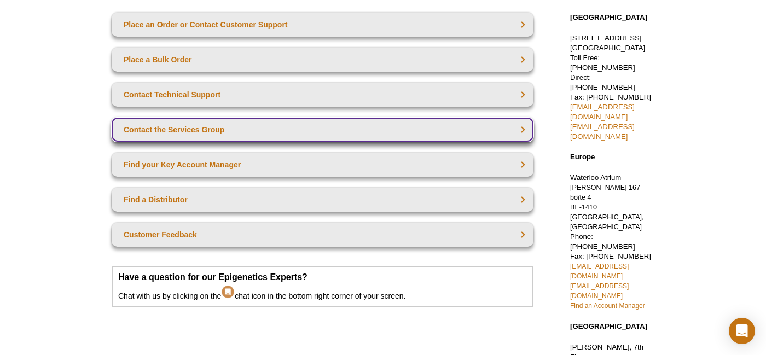 The height and width of the screenshot is (355, 766). I want to click on a: Place a Bulk Order, so click(322, 60).